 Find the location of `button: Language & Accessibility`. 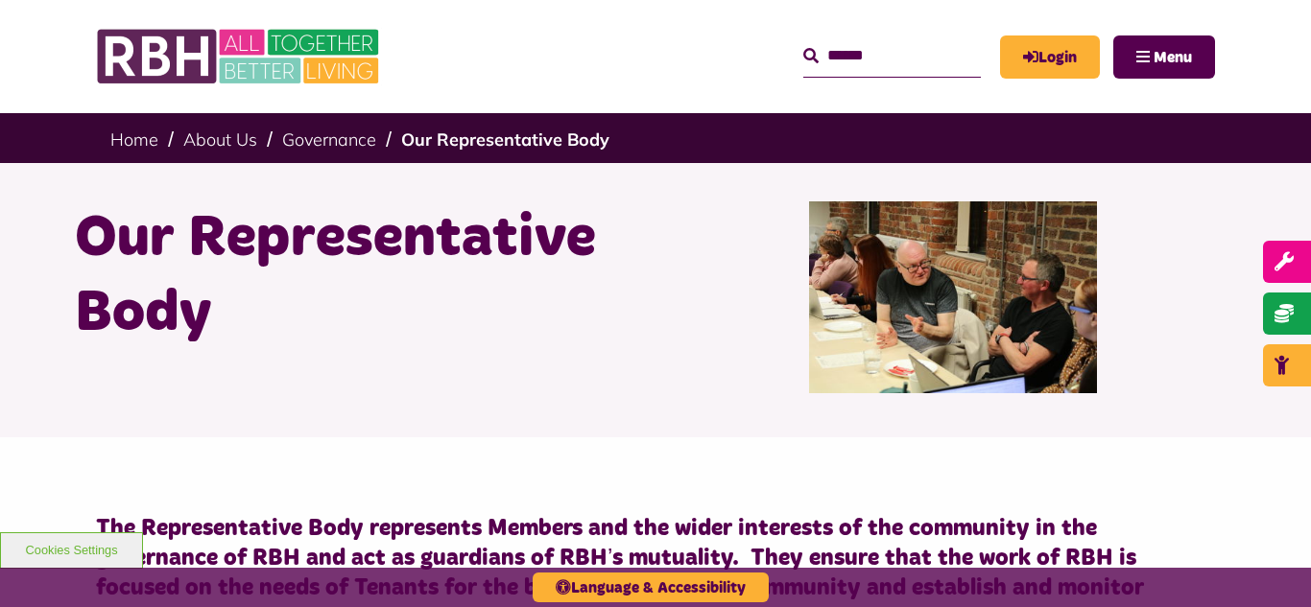

button: Language & Accessibility is located at coordinates (651, 587).